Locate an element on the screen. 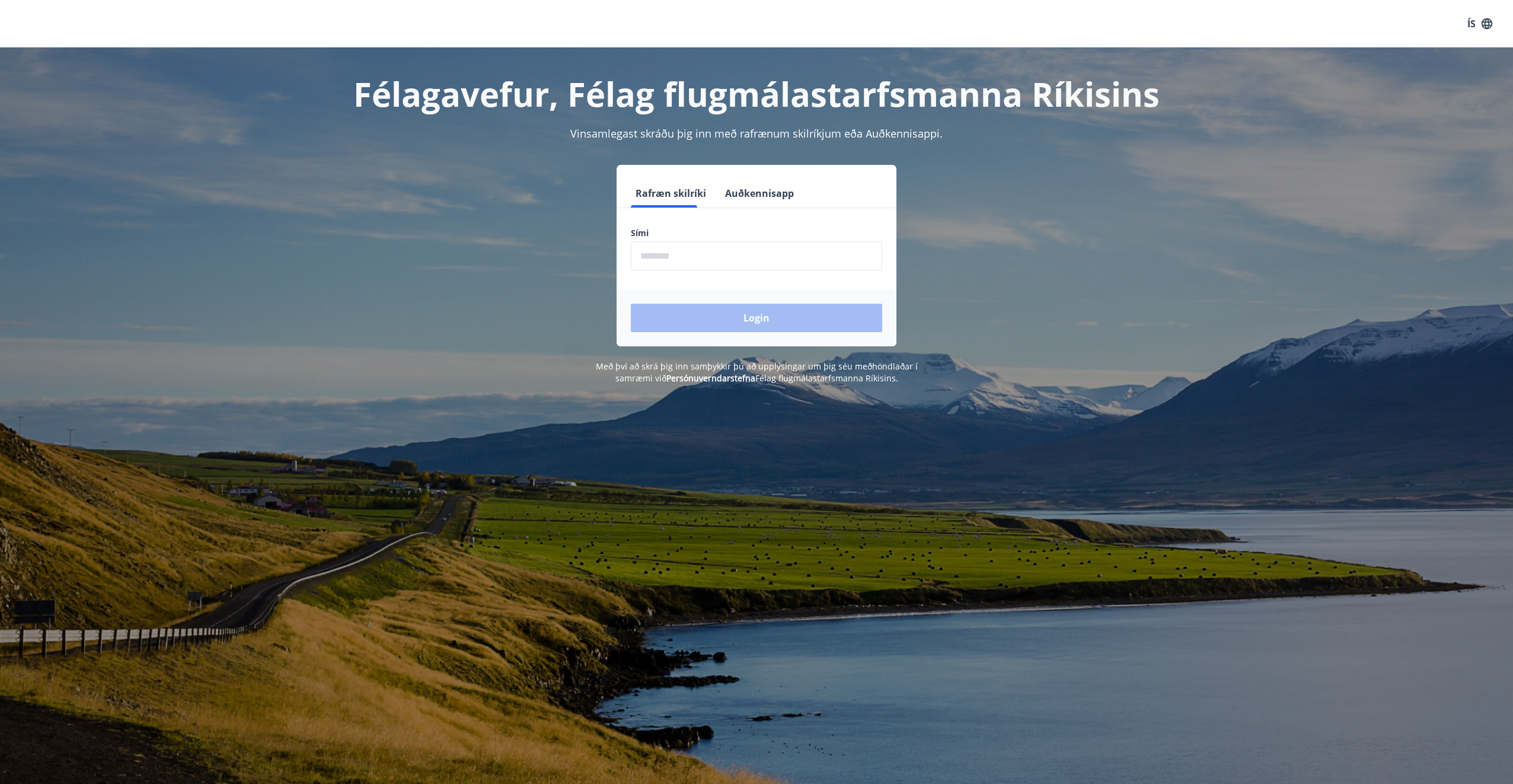 The image size is (1513, 784). label: Sími is located at coordinates (756, 233).